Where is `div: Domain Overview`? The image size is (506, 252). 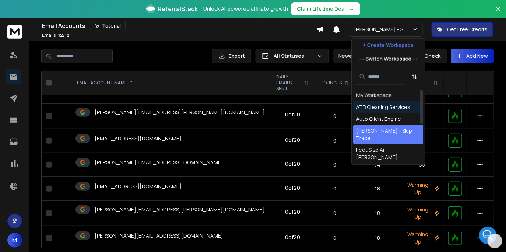
div: Domain Overview is located at coordinates (47, 46).